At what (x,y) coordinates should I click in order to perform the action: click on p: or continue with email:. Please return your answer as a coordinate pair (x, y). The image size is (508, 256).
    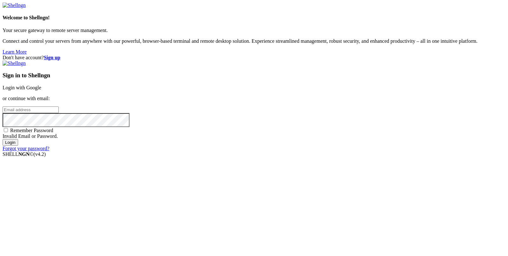
    Looking at the image, I should click on (254, 99).